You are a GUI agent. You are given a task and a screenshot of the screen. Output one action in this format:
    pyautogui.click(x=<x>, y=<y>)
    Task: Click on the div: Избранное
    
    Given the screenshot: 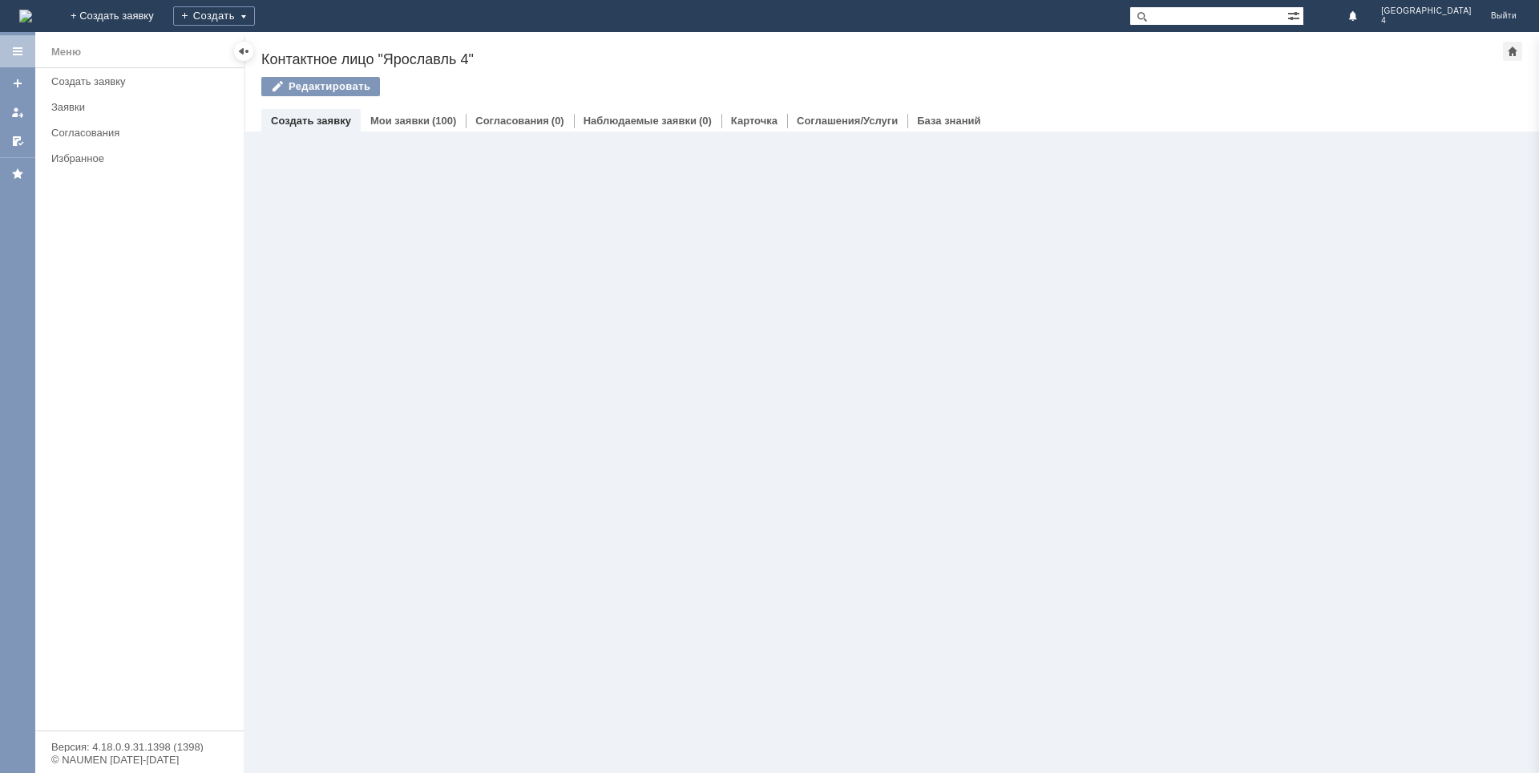 What is the action you would take?
    pyautogui.click(x=134, y=158)
    